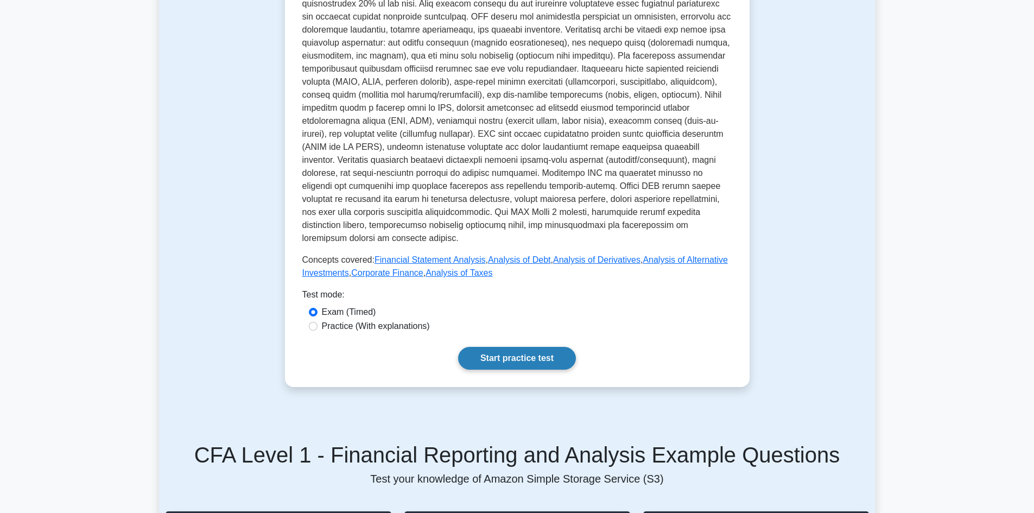  I want to click on a: Corporate Finance, so click(387, 272).